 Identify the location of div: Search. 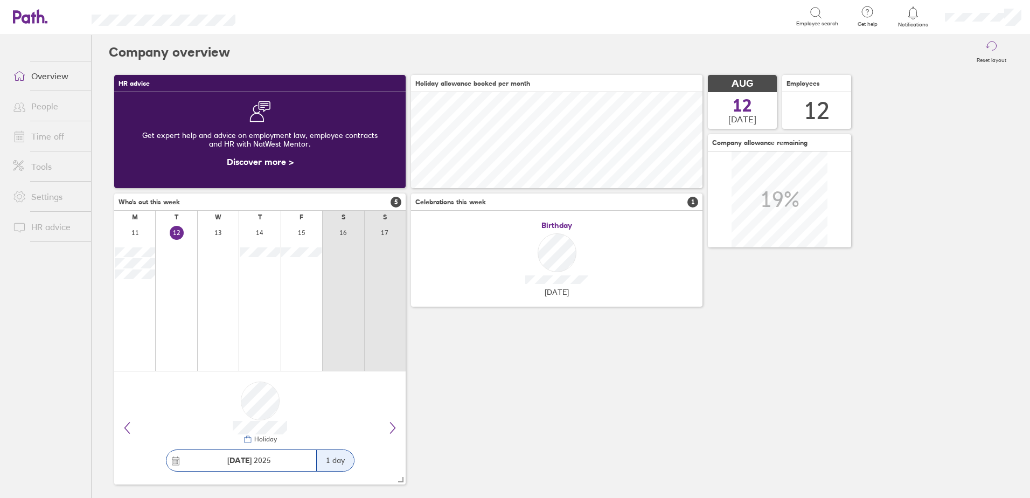
(278, 16).